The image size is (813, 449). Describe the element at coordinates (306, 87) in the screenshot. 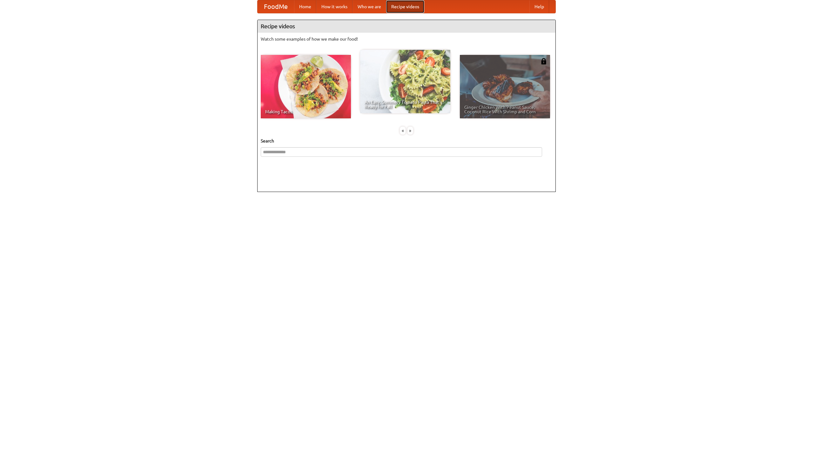

I see `a: Making Tacos` at that location.